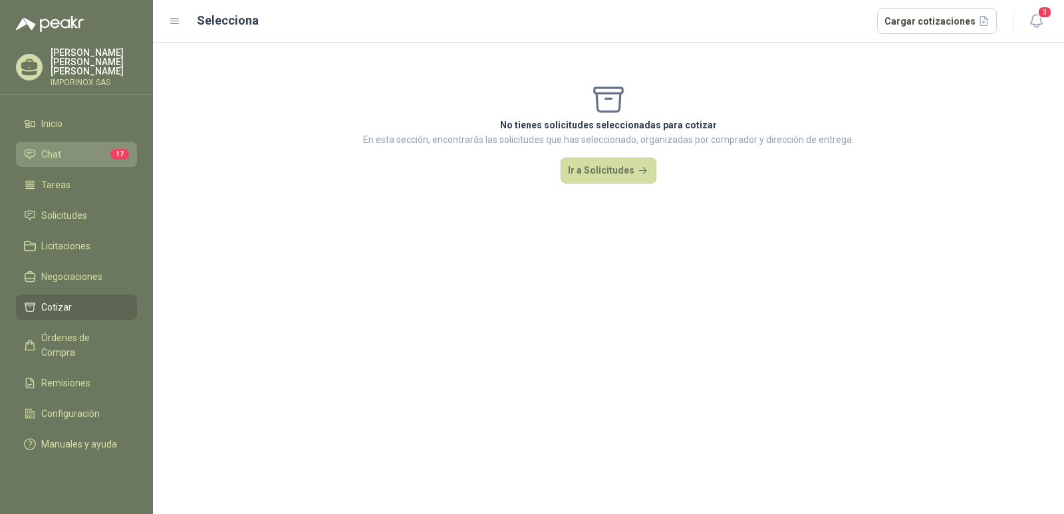 The image size is (1064, 514). I want to click on button: Ir a Solicitudes, so click(609, 171).